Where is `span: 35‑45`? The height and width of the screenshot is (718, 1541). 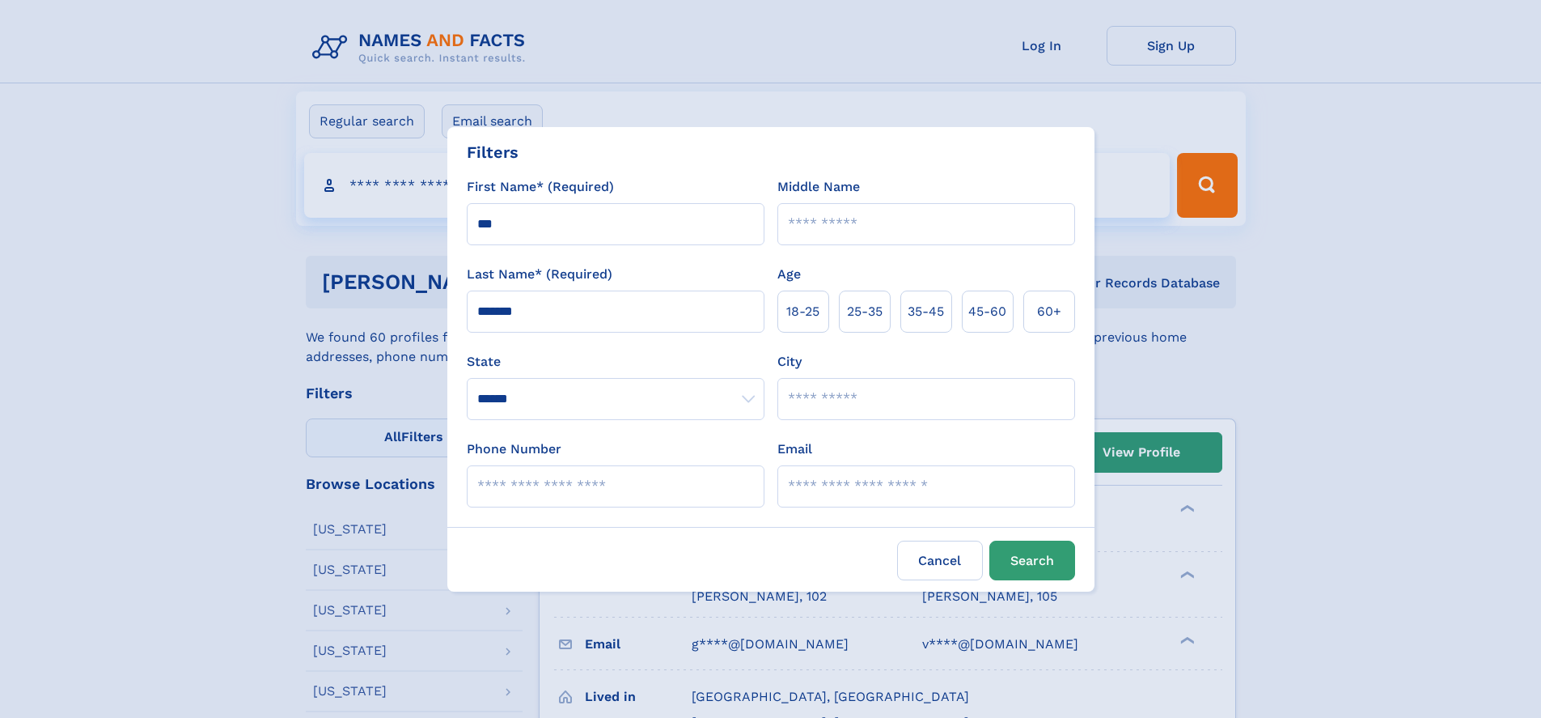 span: 35‑45 is located at coordinates (925, 311).